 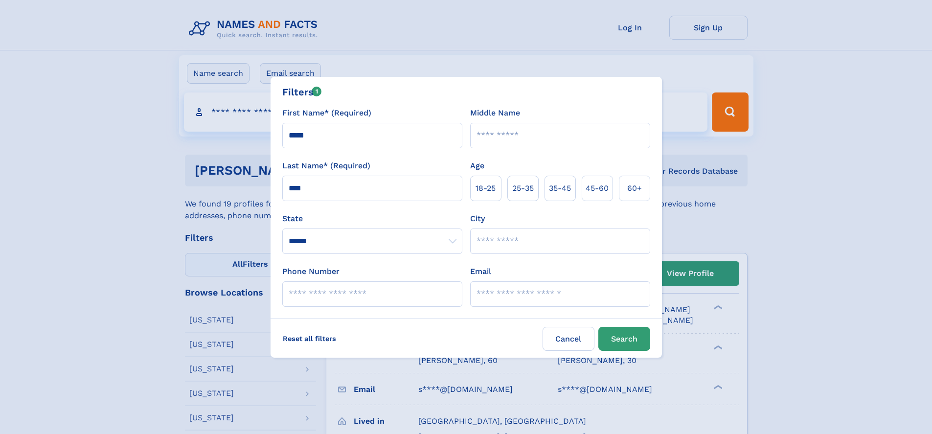 I want to click on label: Middle Name, so click(x=495, y=113).